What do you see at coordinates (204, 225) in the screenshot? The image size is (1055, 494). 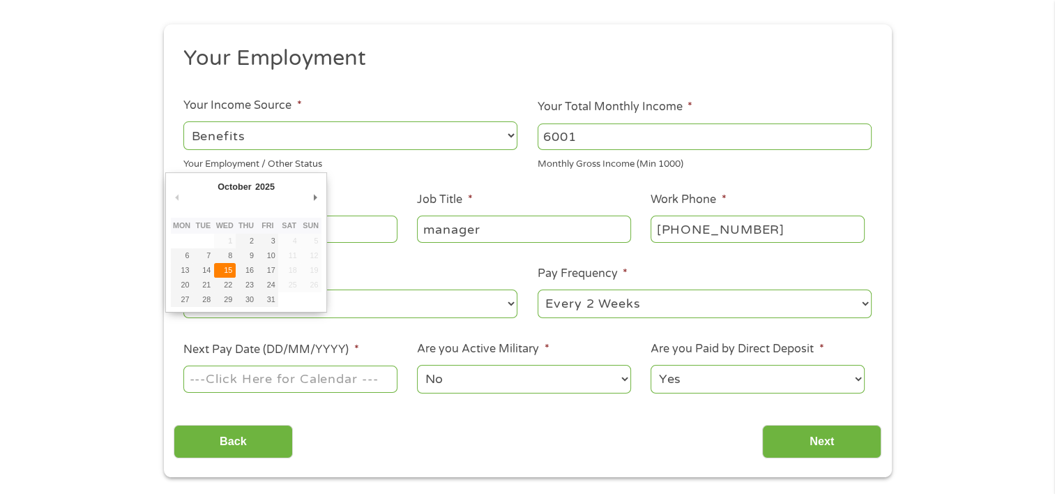 I see `abbr: Tuesday` at bounding box center [204, 225].